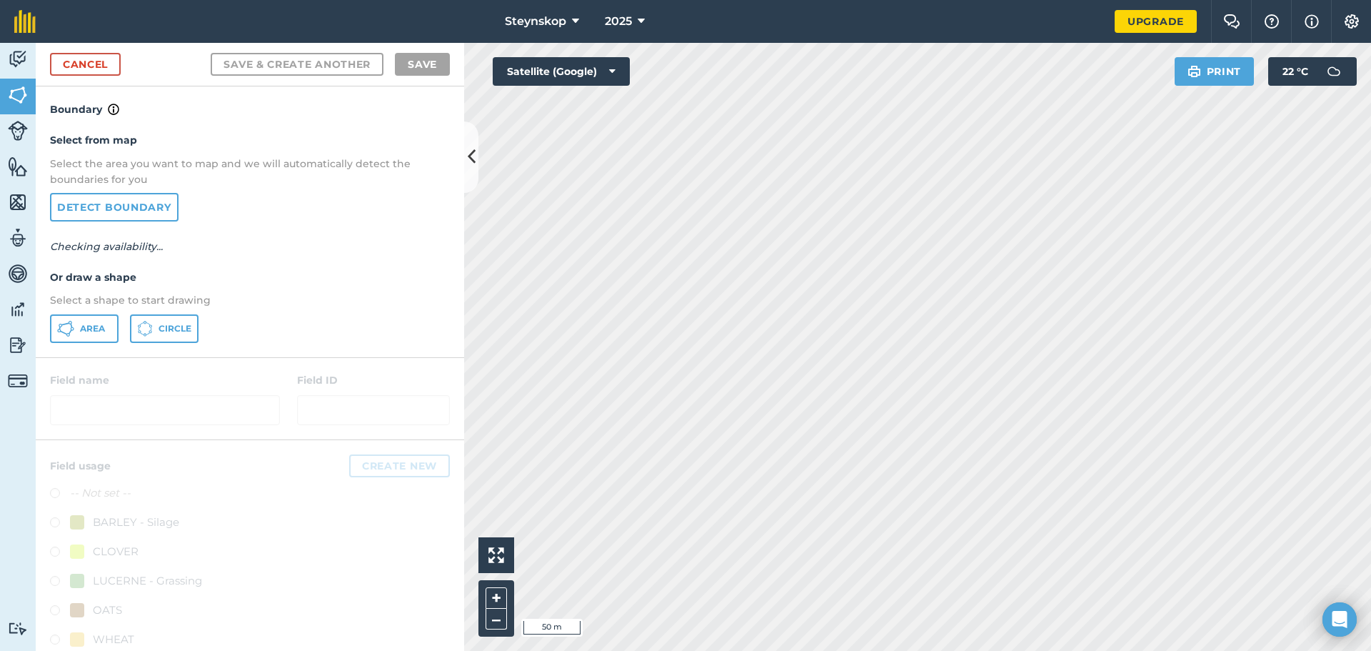 The image size is (1371, 651). What do you see at coordinates (106, 246) in the screenshot?
I see `em: Checking availability...` at bounding box center [106, 246].